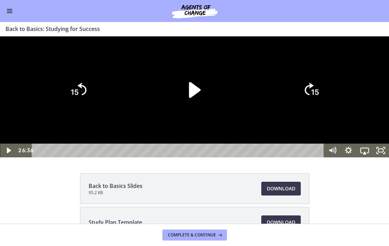 This screenshot has width=389, height=246. I want to click on h3: Back to Basics: Studying for Success, so click(190, 29).